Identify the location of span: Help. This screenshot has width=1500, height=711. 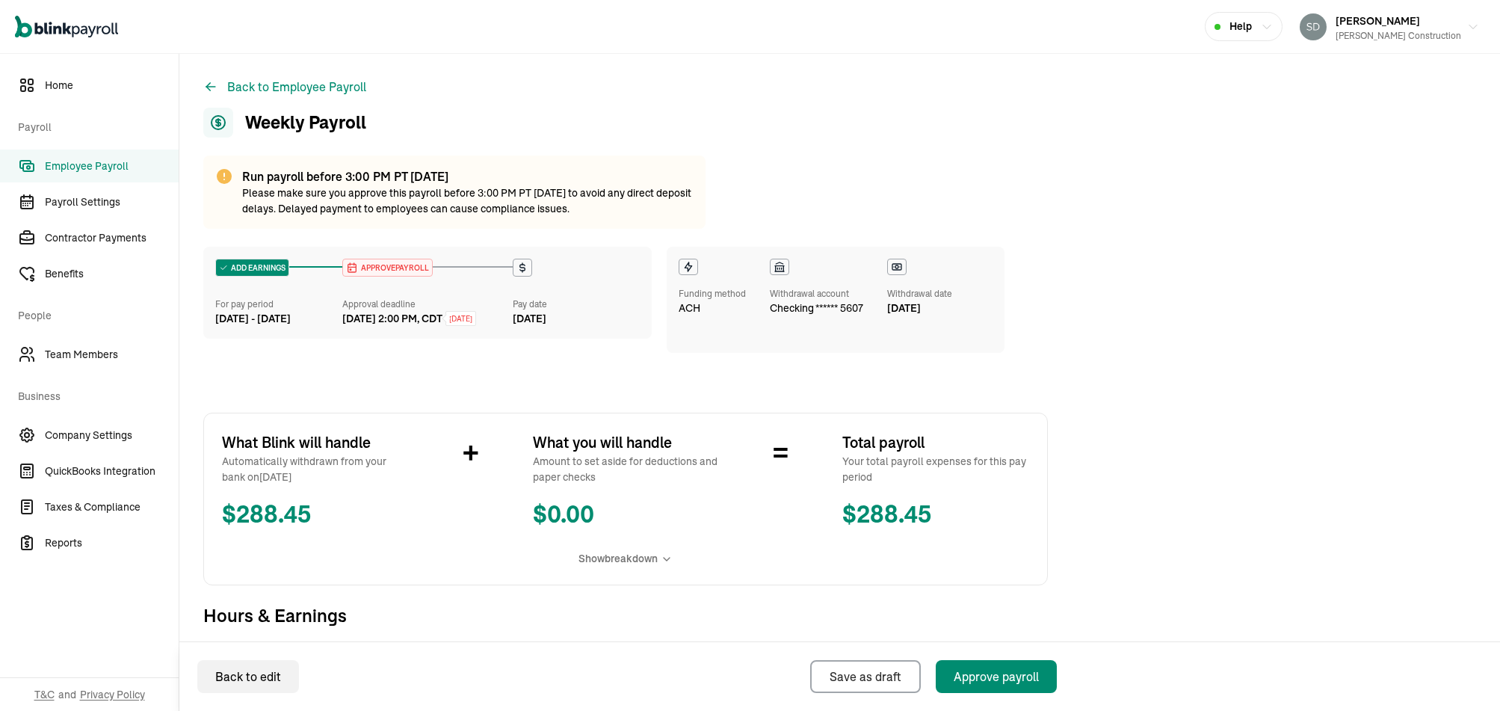
(1240, 26).